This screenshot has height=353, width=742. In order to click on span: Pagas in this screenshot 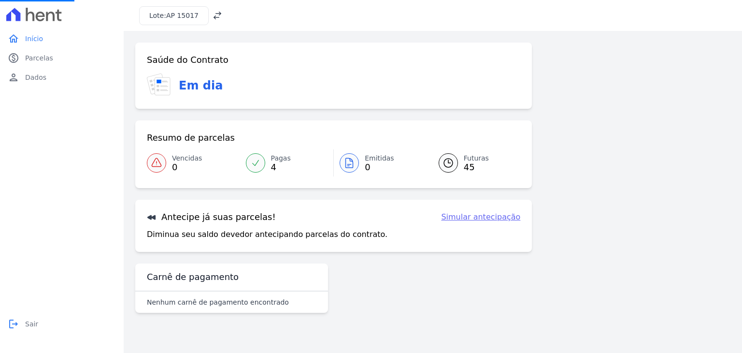, I will do `click(281, 158)`.